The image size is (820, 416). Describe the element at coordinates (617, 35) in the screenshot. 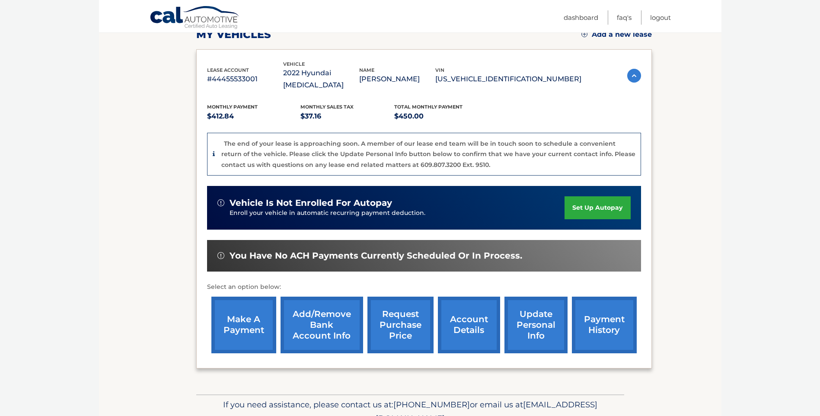

I see `a: Add a new lease` at that location.